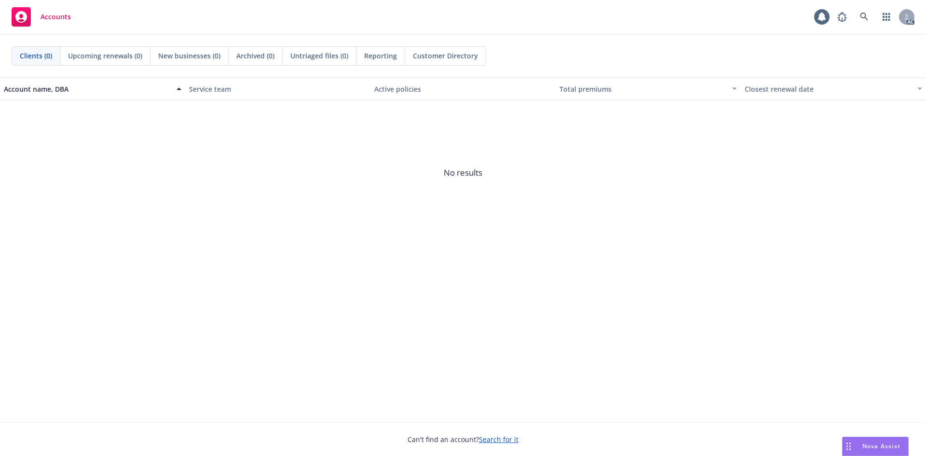 This screenshot has height=456, width=926. Describe the element at coordinates (833, 89) in the screenshot. I see `button: Closest renewal date` at that location.